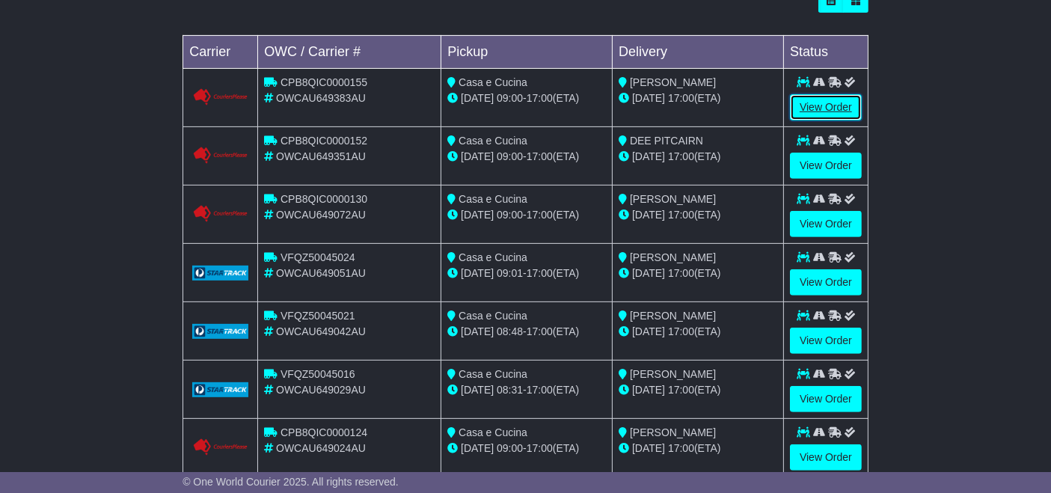 Image resolution: width=1051 pixels, height=493 pixels. What do you see at coordinates (667, 141) in the screenshot?
I see `span: DEE PITCAIRN` at bounding box center [667, 141].